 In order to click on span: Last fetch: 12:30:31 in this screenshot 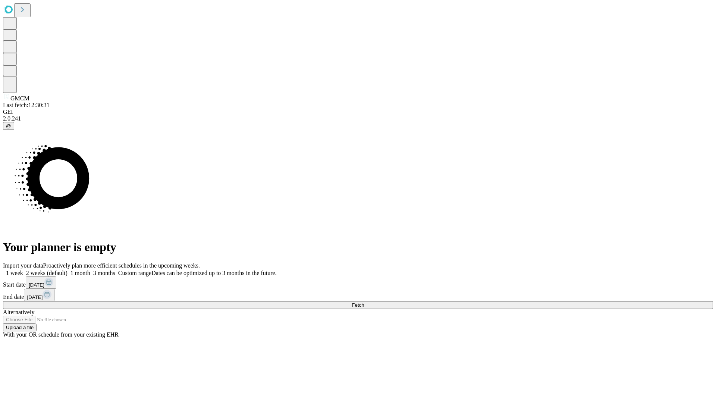, I will do `click(26, 105)`.